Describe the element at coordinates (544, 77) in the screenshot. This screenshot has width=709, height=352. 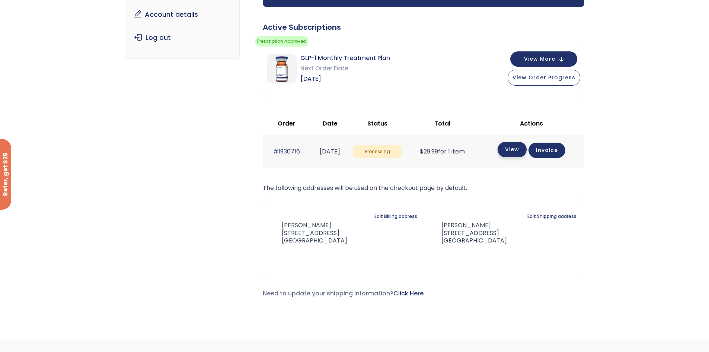
I see `span: View Order Progress` at that location.